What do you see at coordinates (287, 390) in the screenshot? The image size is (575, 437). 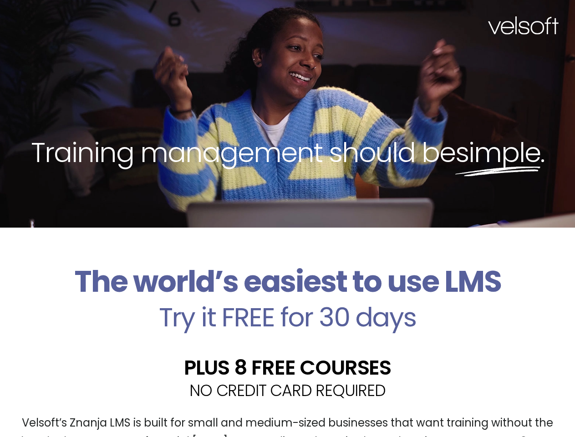 I see `h2: NO CREDIT CARD REQUIRED` at bounding box center [287, 390].